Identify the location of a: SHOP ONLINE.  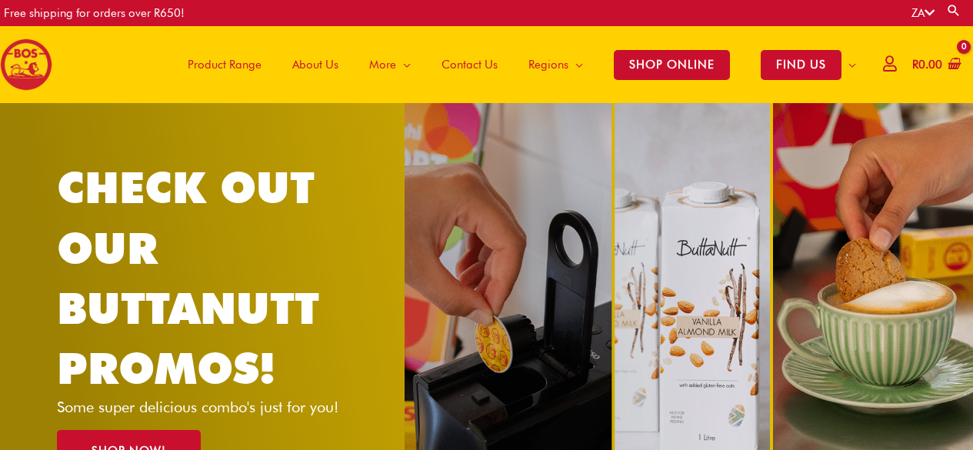
(671, 65).